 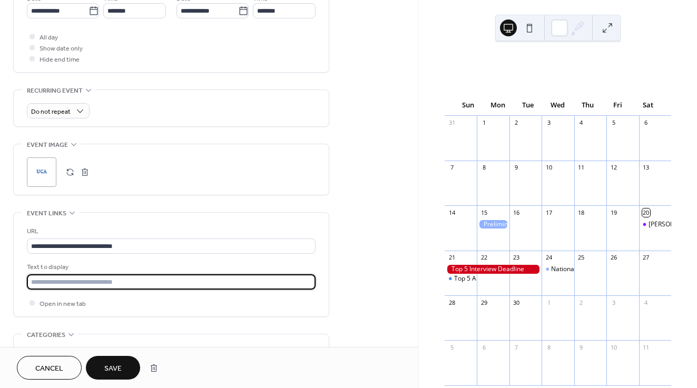 I want to click on div: Thu, so click(x=588, y=105).